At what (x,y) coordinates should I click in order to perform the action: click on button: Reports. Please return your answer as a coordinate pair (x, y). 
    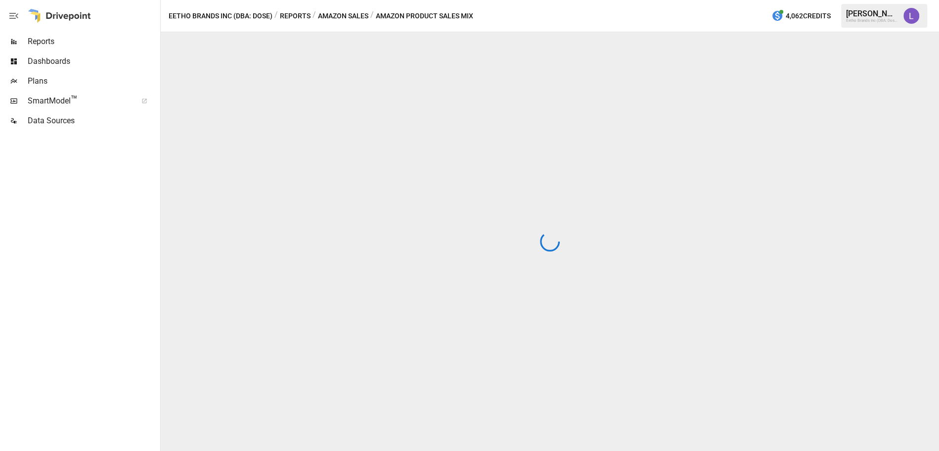
    Looking at the image, I should click on (295, 16).